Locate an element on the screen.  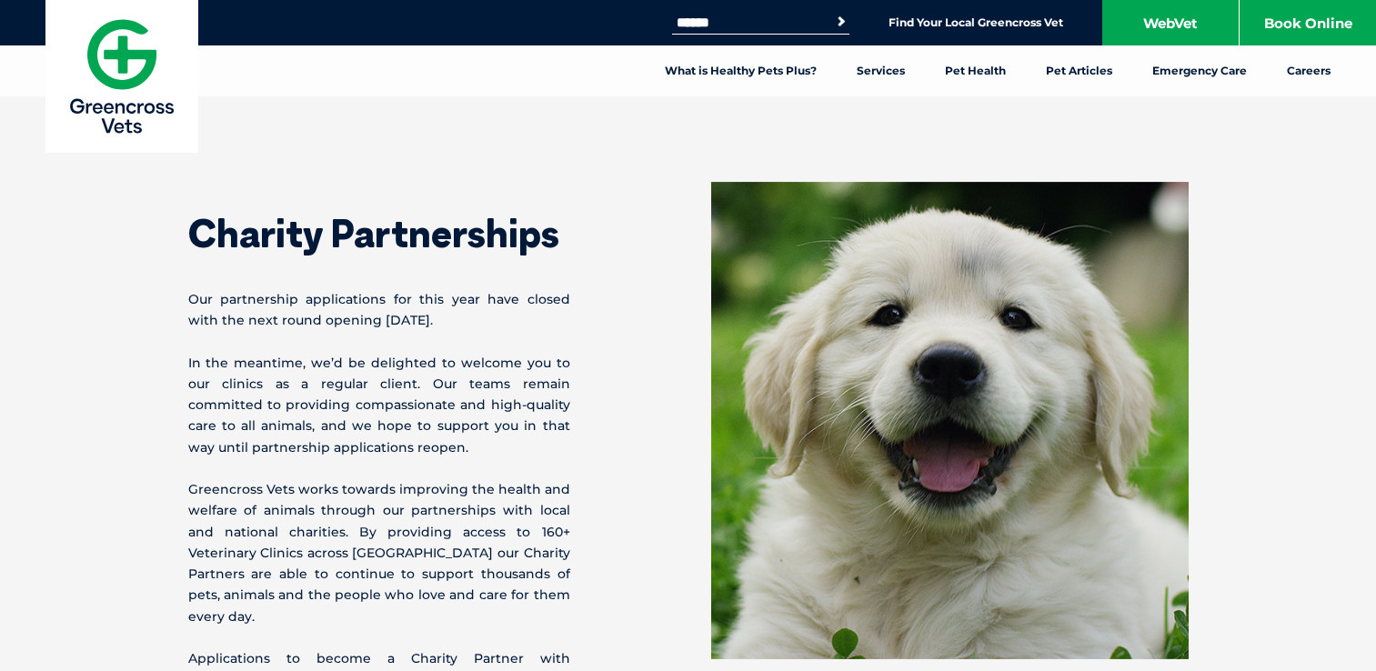
button: Search is located at coordinates (841, 22).